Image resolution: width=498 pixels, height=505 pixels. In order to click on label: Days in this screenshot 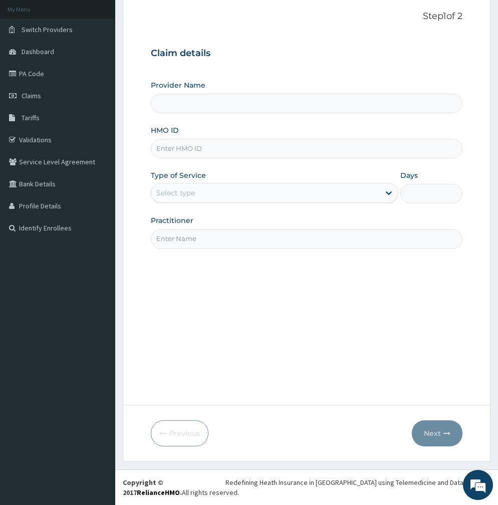, I will do `click(409, 175)`.